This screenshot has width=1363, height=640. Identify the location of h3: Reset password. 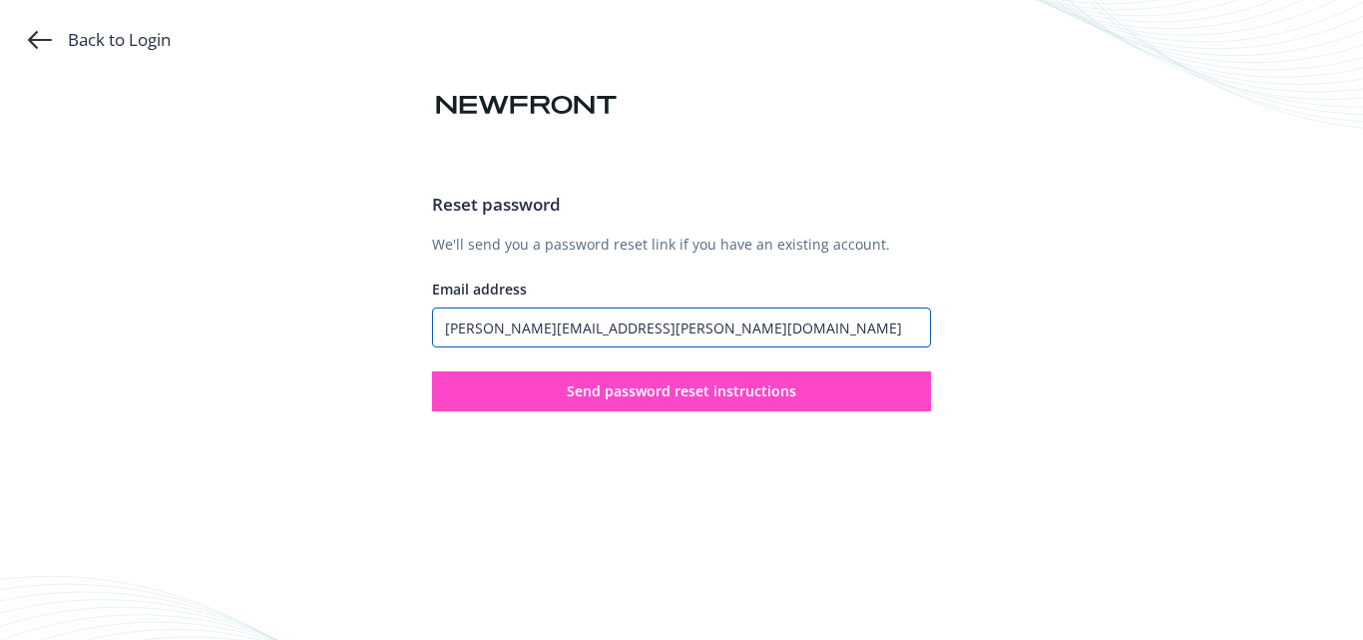
(682, 205).